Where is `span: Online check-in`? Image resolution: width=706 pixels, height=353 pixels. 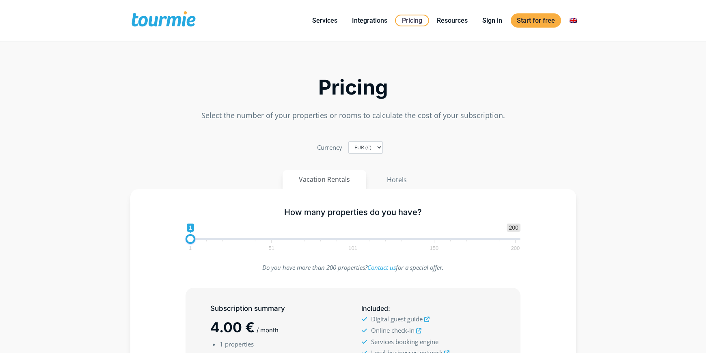 span: Online check-in is located at coordinates (393, 331).